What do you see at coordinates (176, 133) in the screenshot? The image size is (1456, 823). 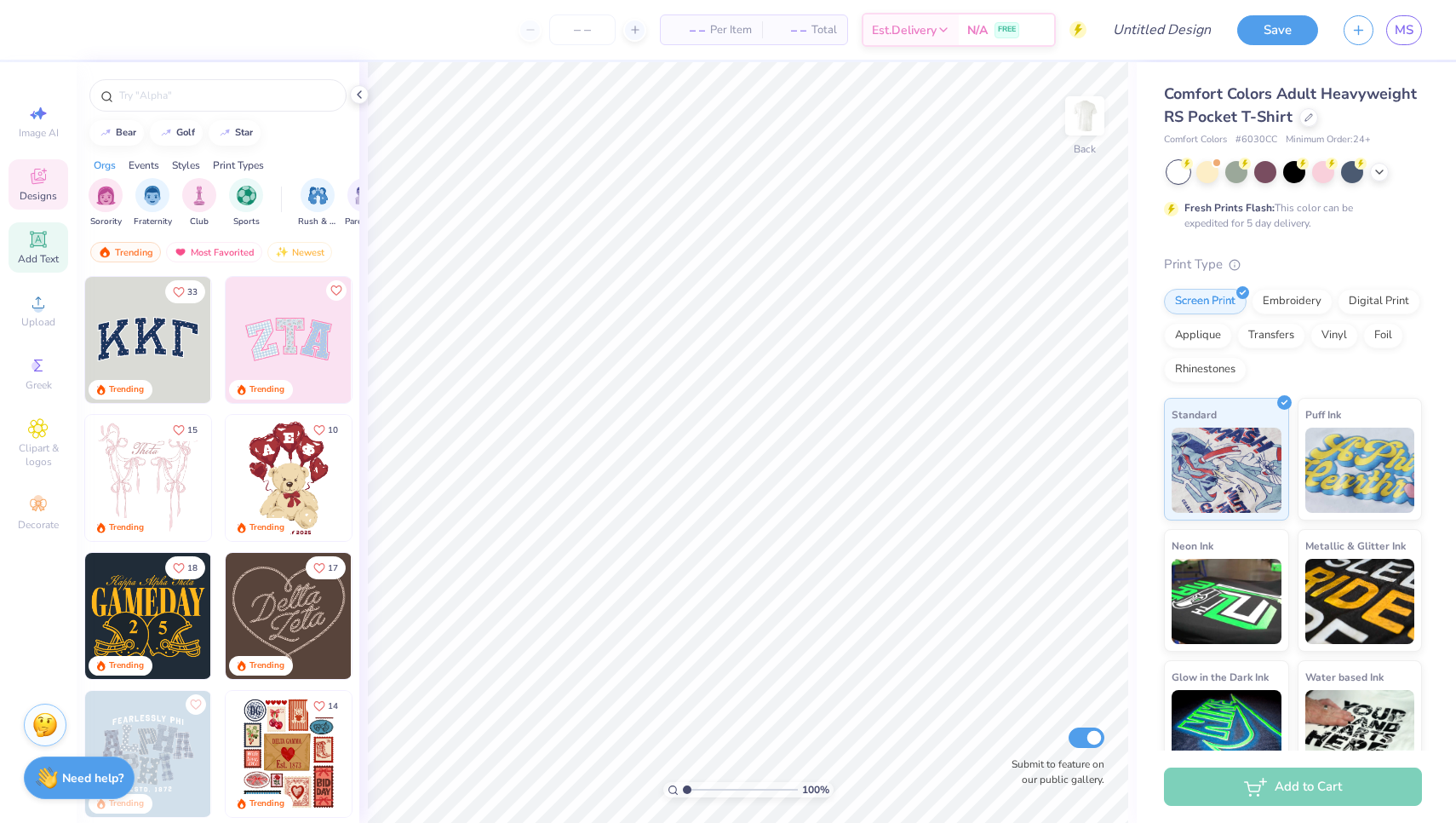 I see `button: golf` at bounding box center [176, 133].